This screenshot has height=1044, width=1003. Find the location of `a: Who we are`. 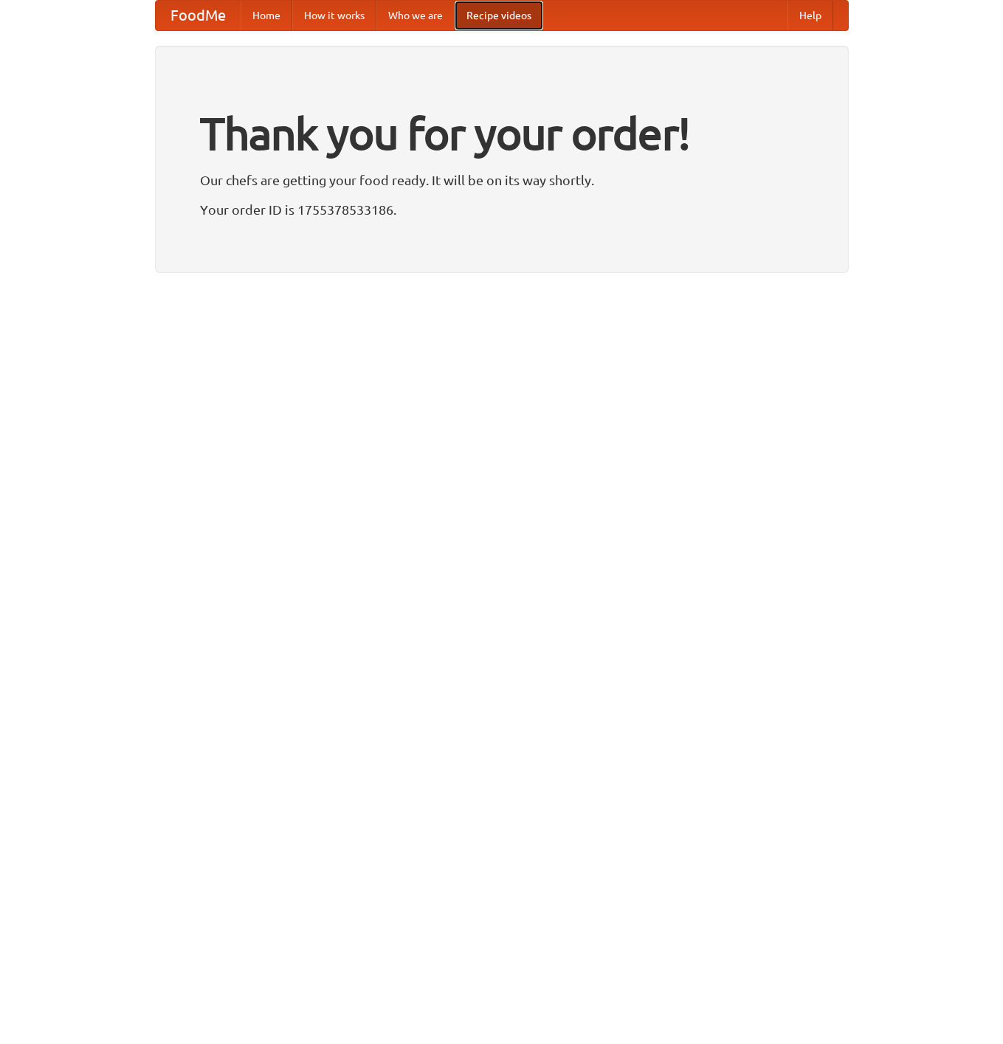

a: Who we are is located at coordinates (415, 15).